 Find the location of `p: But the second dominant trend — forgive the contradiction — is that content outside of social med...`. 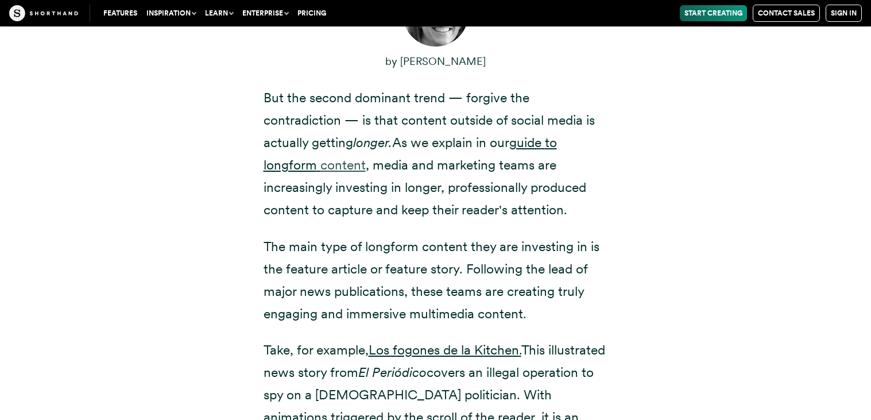

p: But the second dominant trend — forgive the contradiction — is that content outside of social med... is located at coordinates (436, 154).